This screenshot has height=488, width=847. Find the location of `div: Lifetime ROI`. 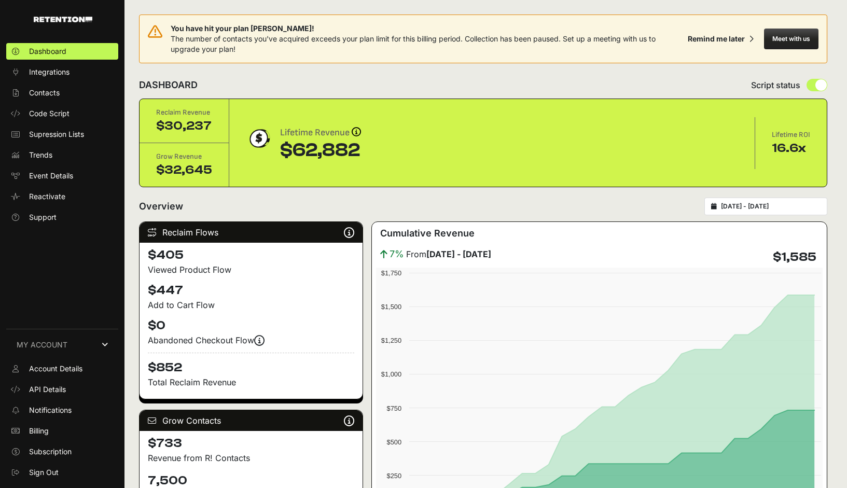

div: Lifetime ROI is located at coordinates (791, 135).